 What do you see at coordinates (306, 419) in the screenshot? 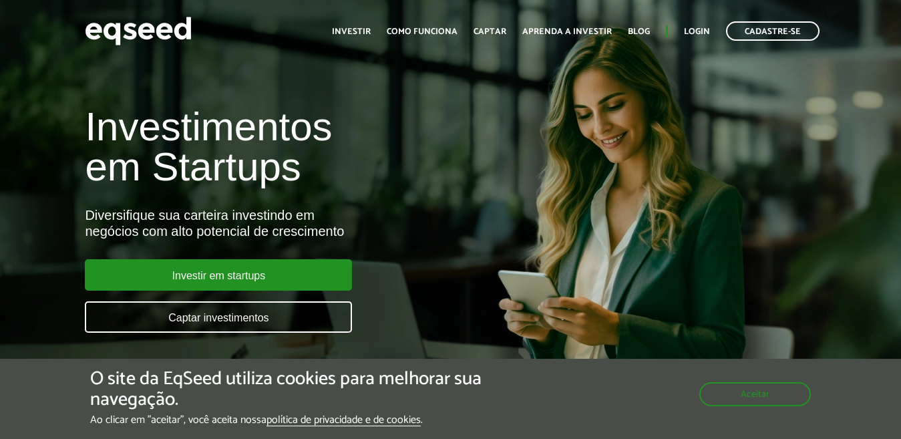
I see `p: Ao clicar em "aceitar", você aceita nossa .` at bounding box center [306, 419].